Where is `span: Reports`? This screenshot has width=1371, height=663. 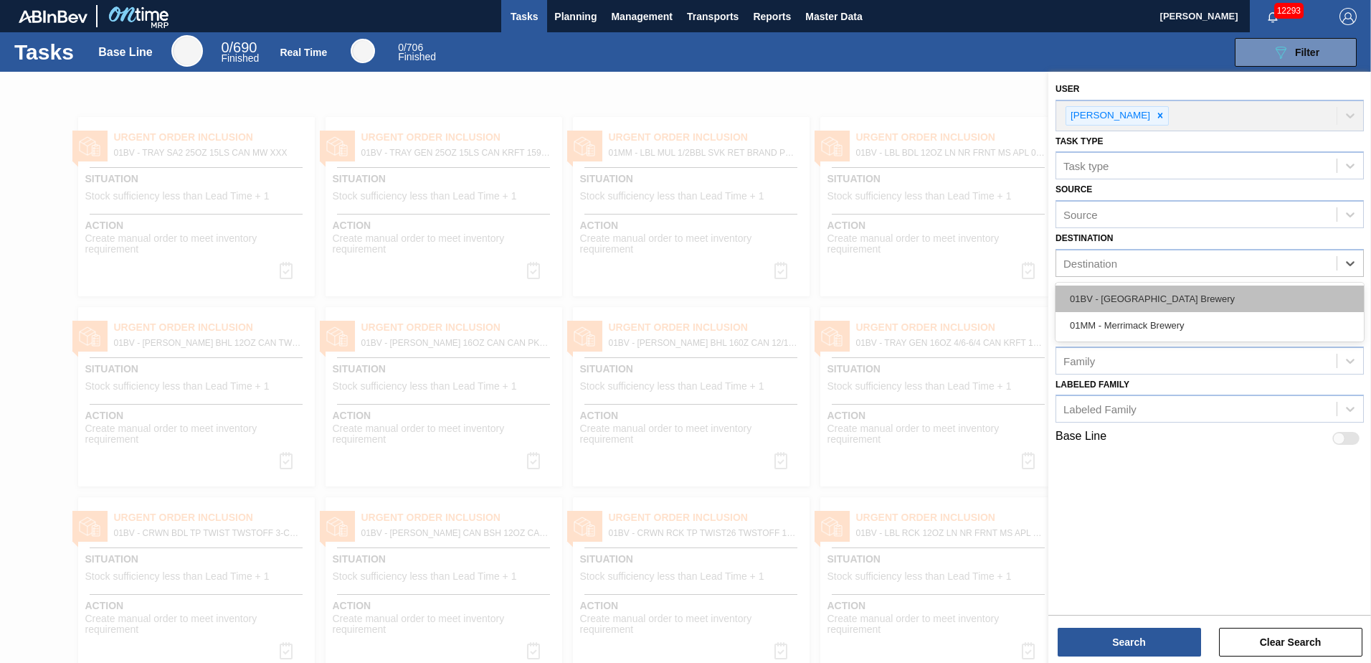
span: Reports is located at coordinates (772, 16).